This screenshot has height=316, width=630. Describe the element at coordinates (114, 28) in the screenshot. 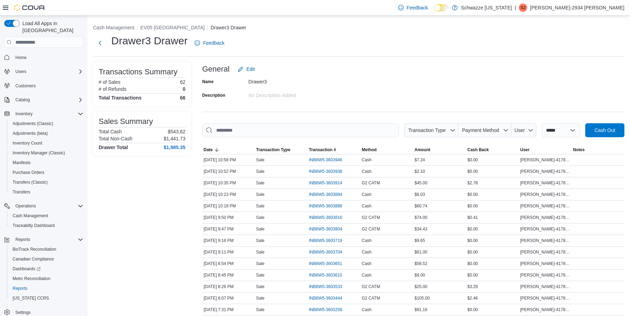

I see `button: Cash Management` at that location.